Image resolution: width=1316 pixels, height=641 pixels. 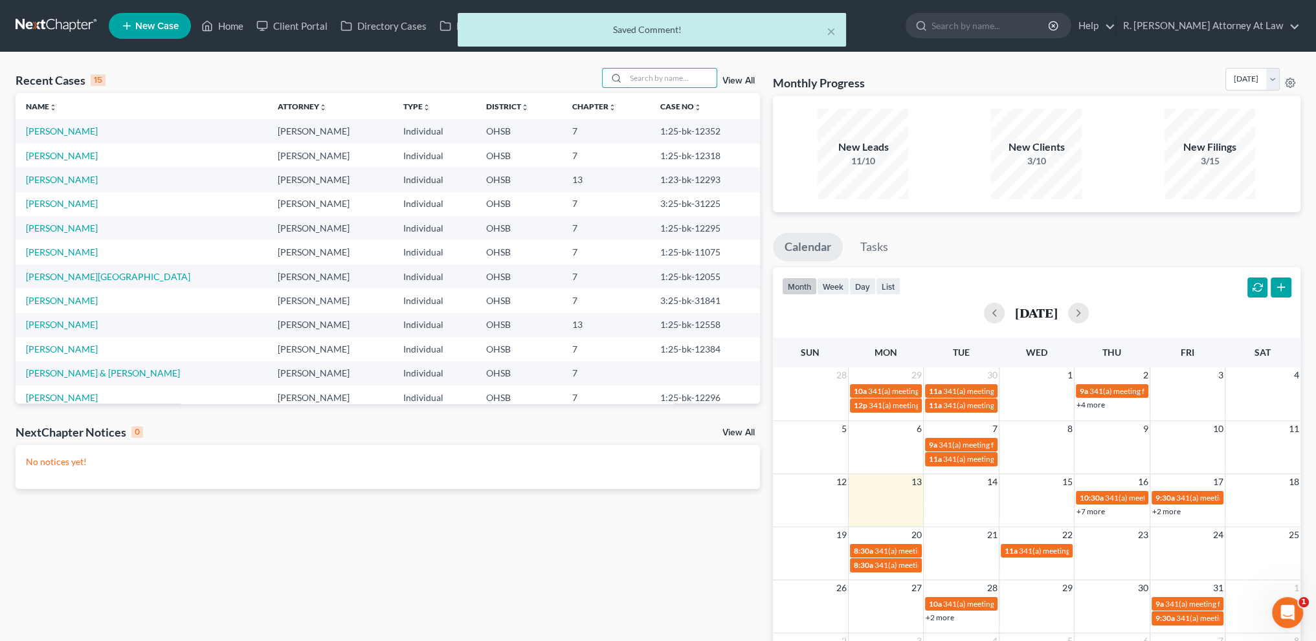 I want to click on div: 11/10, so click(x=863, y=161).